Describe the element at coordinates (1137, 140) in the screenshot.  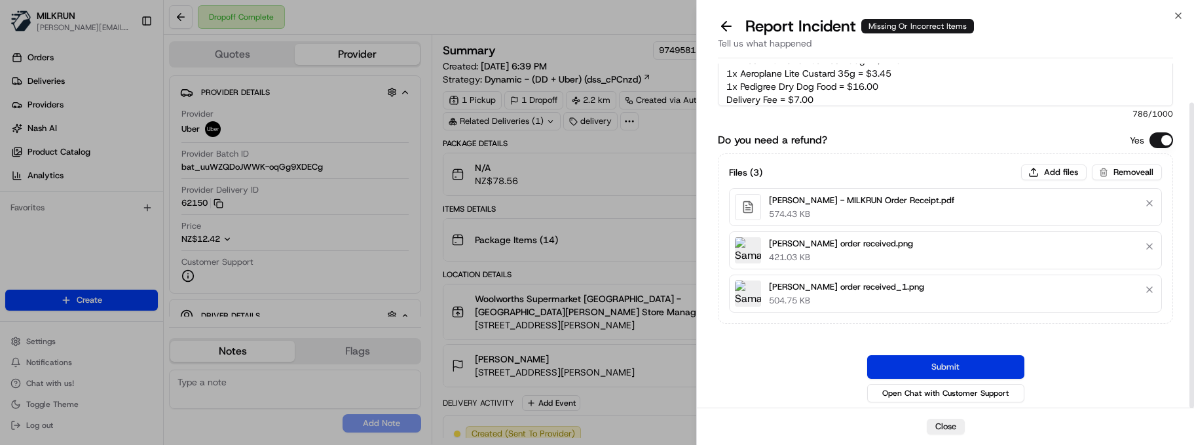
I see `p: Yes` at that location.